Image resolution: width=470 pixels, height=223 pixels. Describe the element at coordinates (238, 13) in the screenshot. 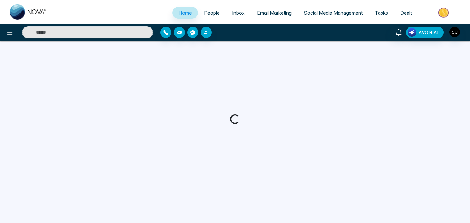

I see `a: Inbox` at that location.